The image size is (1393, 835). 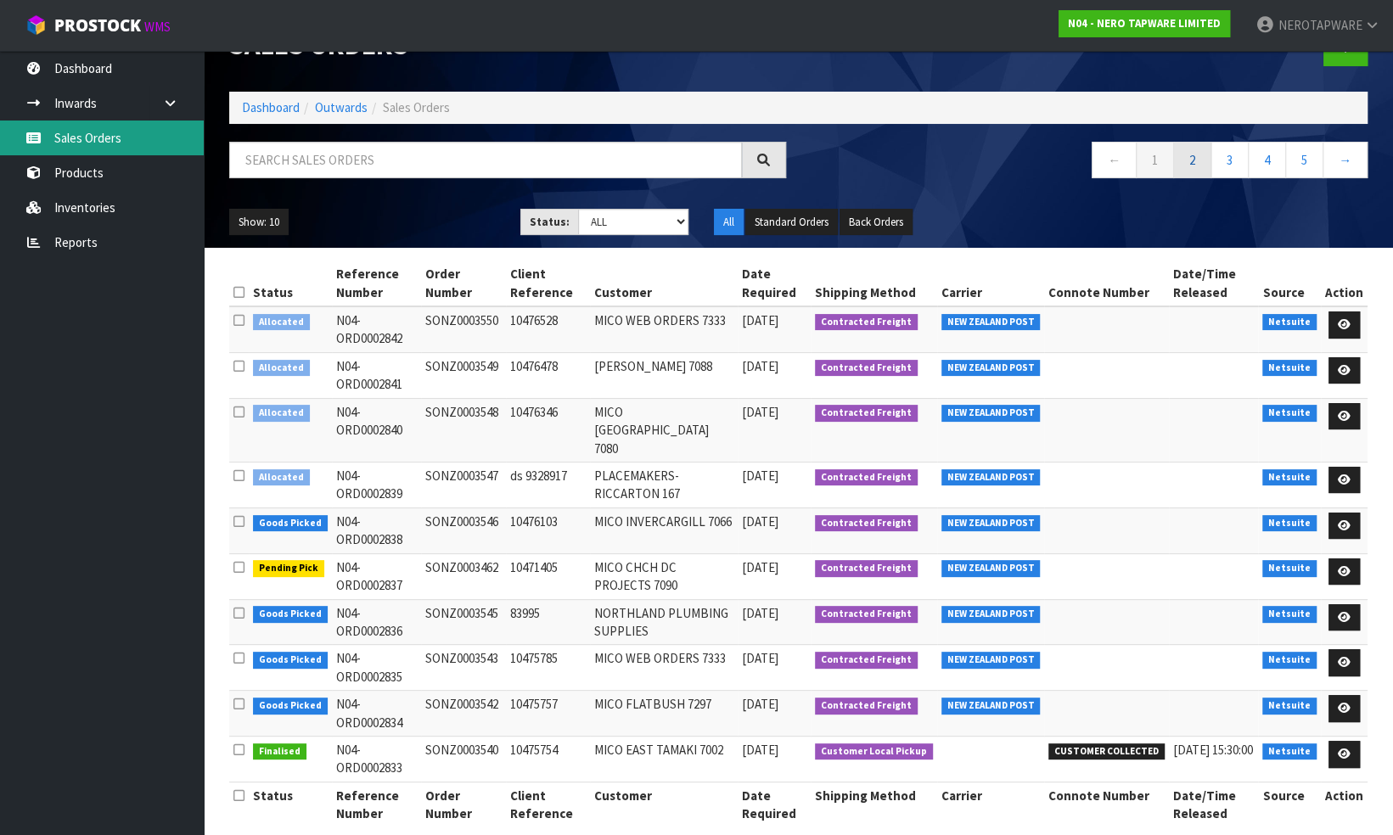 What do you see at coordinates (463, 283) in the screenshot?
I see `th: Order Number` at bounding box center [463, 283].